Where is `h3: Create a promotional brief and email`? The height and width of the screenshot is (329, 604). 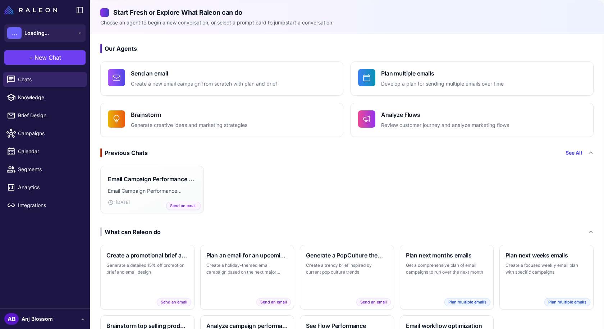
h3: Create a promotional brief and email is located at coordinates (147, 255).